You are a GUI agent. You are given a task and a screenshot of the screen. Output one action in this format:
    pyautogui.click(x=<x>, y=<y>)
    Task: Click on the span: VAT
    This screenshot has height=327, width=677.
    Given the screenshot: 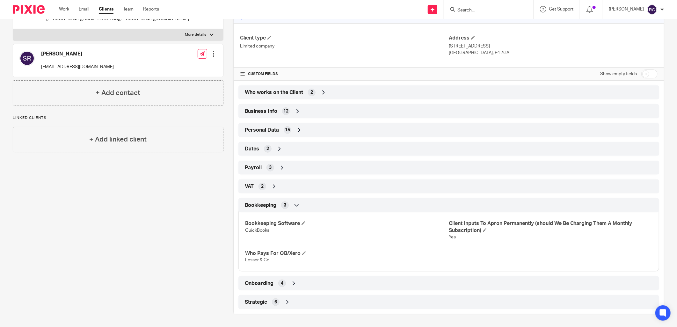 What is the action you would take?
    pyautogui.click(x=249, y=186)
    